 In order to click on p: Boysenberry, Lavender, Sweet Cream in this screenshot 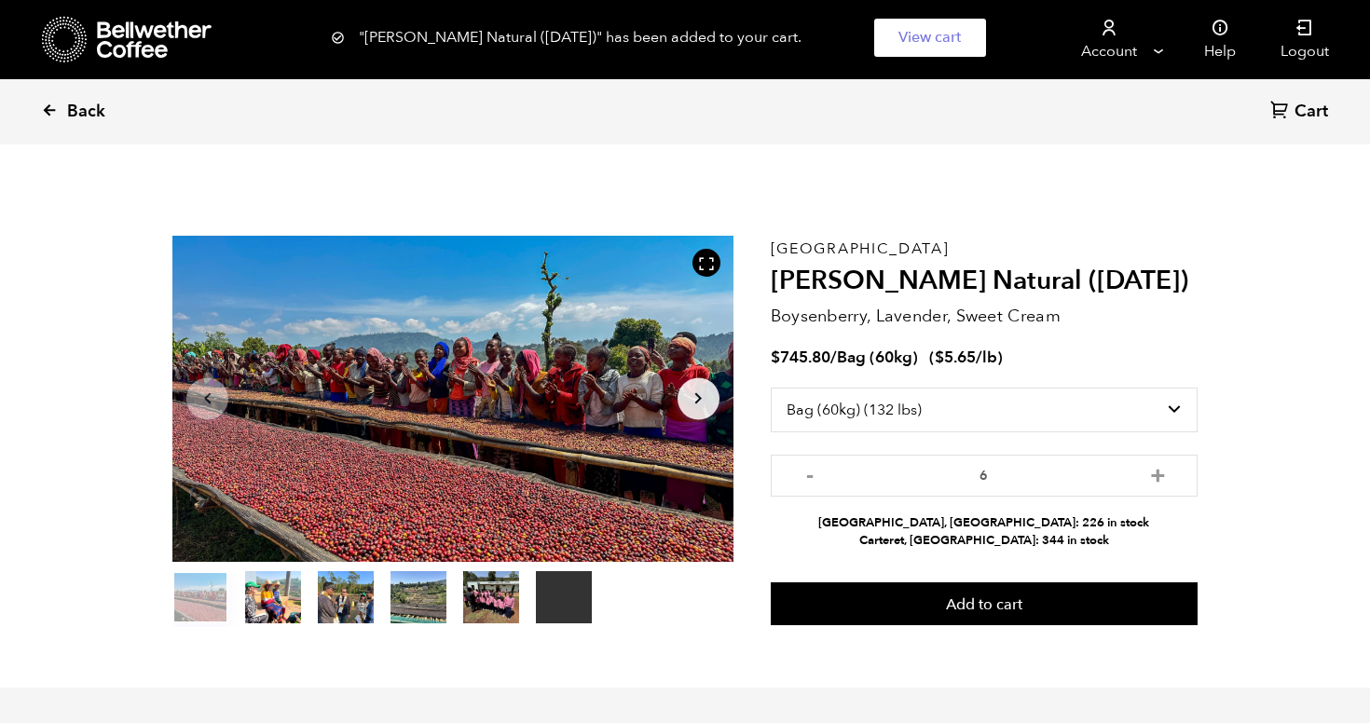, I will do `click(984, 316)`.